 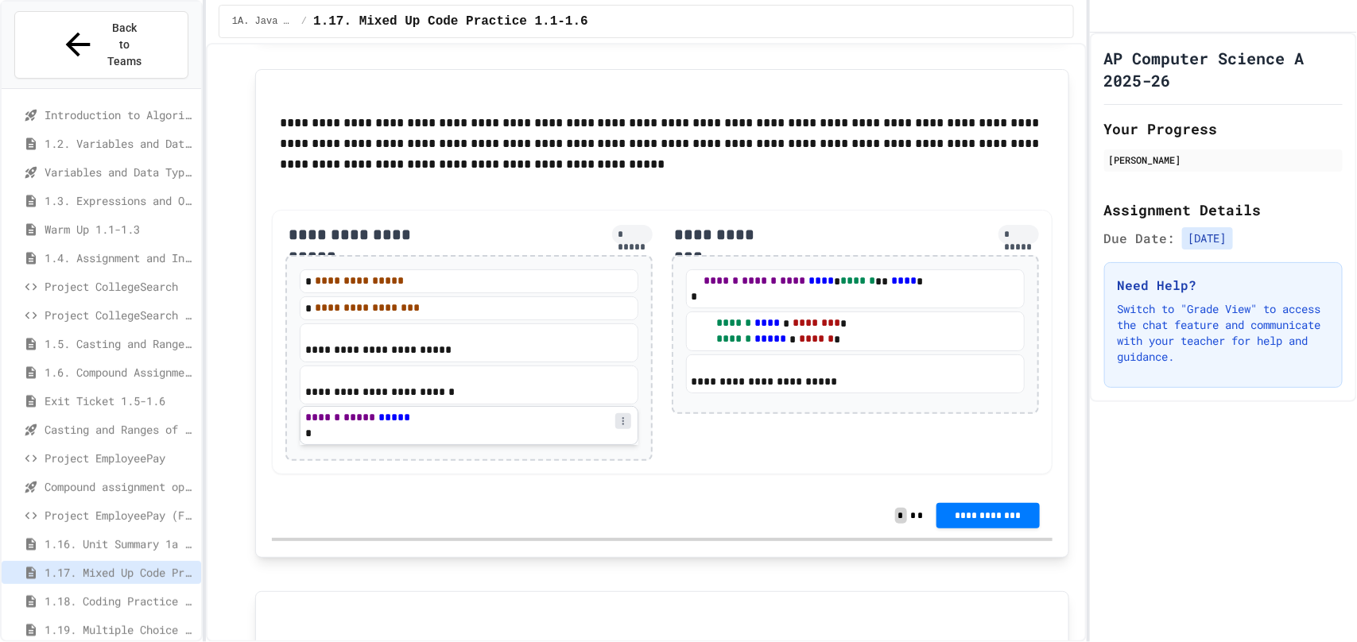 I want to click on span: 1.16. Unit Summary 1a (1.1-1.6), so click(x=119, y=544).